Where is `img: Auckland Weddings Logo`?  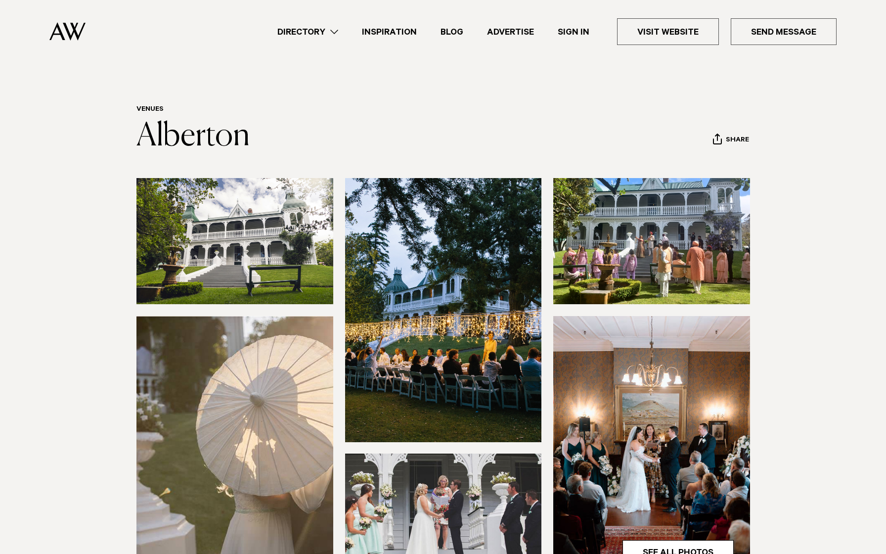
img: Auckland Weddings Logo is located at coordinates (67, 31).